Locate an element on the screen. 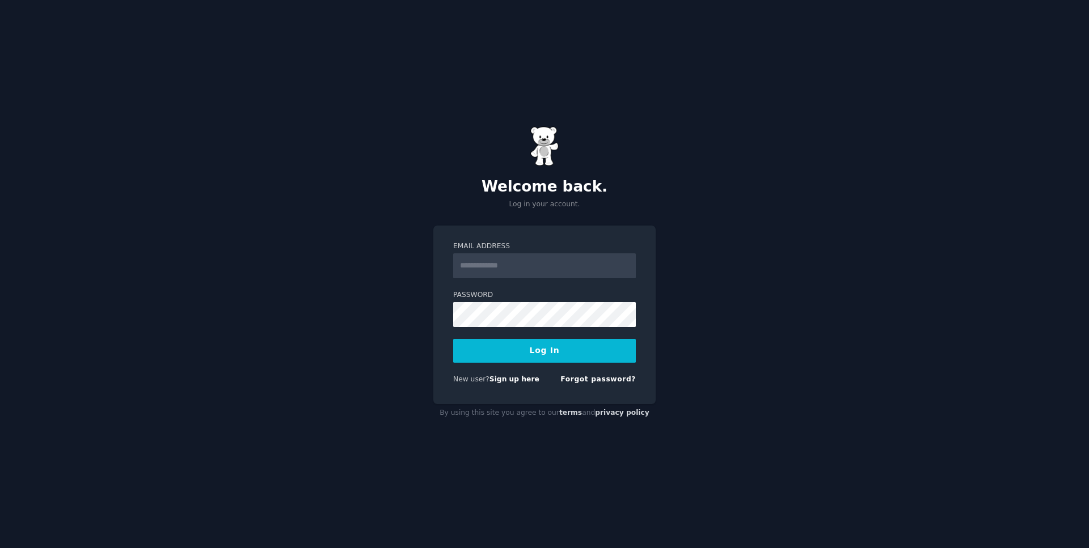 This screenshot has height=548, width=1089. label: Email Address is located at coordinates (545, 247).